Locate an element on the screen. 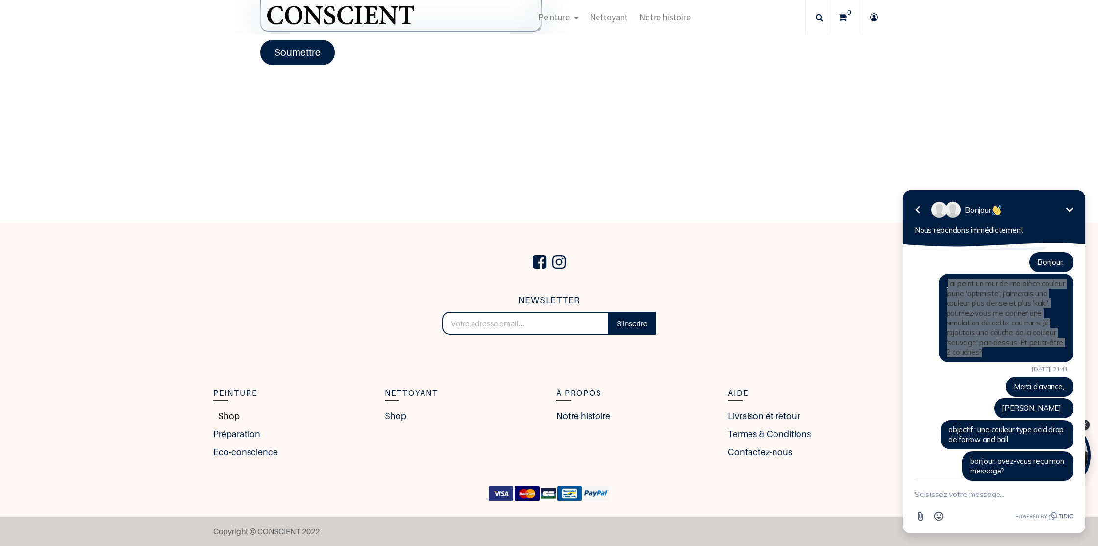 This screenshot has width=1098, height=546. button: Open Emoji picker is located at coordinates (49, 336).